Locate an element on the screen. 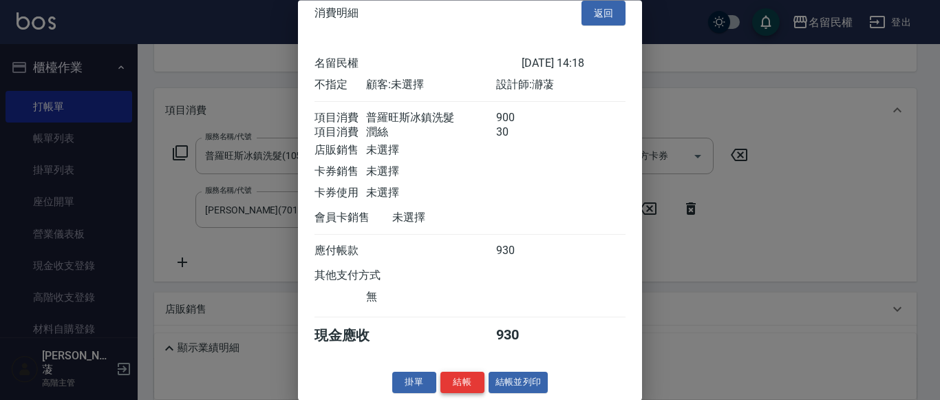 The height and width of the screenshot is (400, 940). button: 結帳 is located at coordinates (463, 383).